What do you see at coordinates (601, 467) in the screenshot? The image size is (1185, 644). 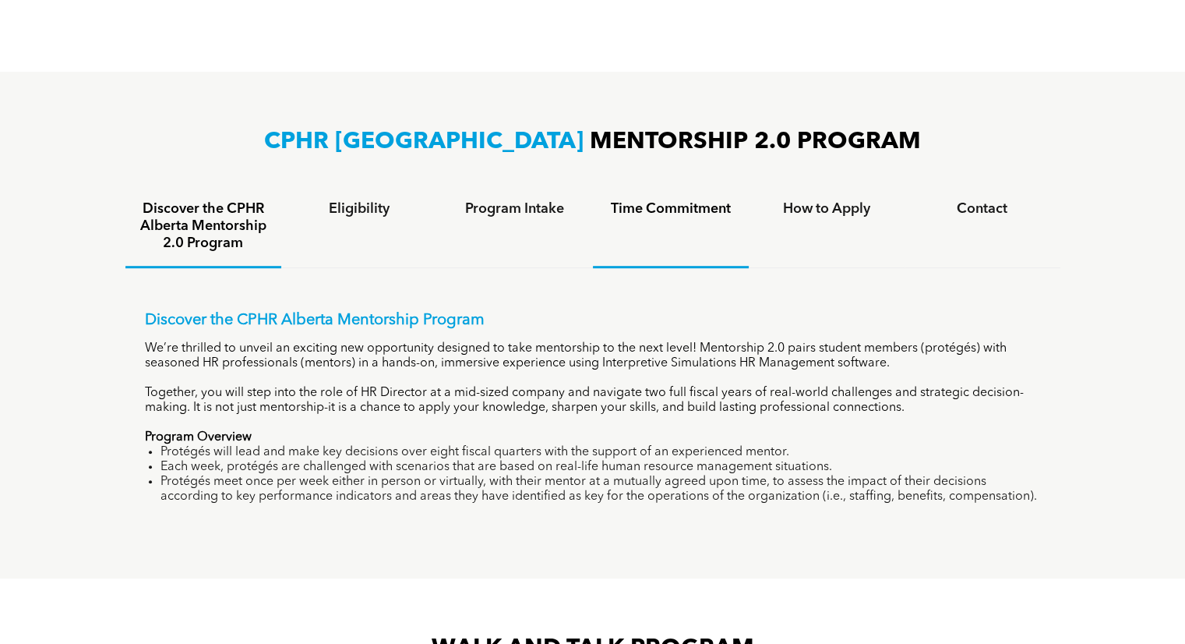 I see `li: Each week, protégés are challenged with scenarios that are based on real-life human resource mana...` at bounding box center [601, 467].